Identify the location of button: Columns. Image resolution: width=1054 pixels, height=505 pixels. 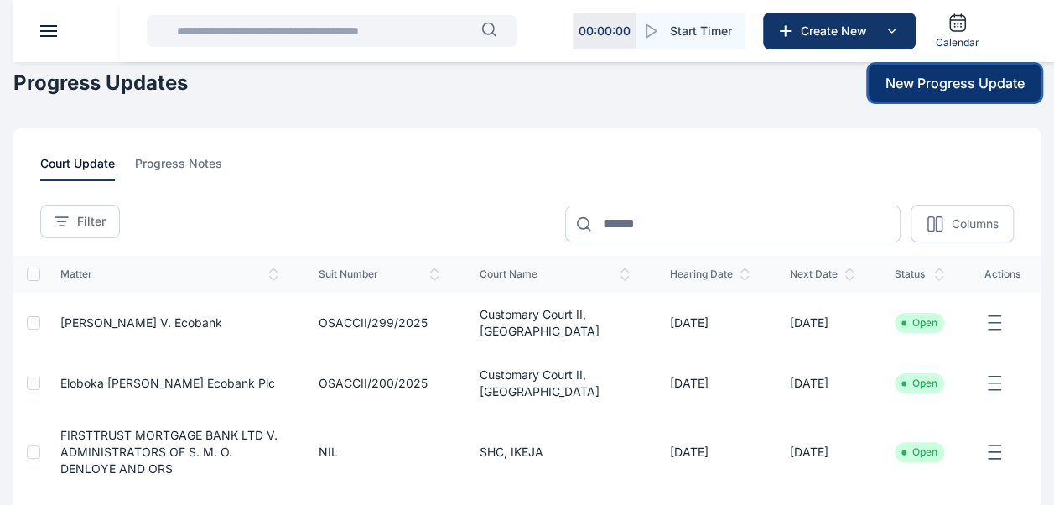
(962, 223).